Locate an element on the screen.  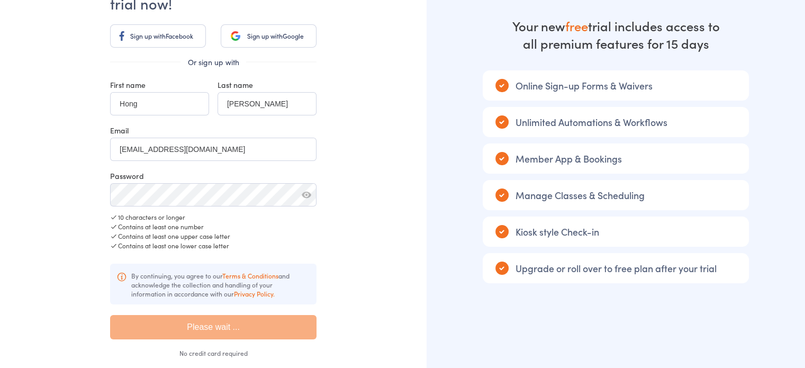
div: Your new trial includes access to all premium features for 15 days is located at coordinates (616, 34).